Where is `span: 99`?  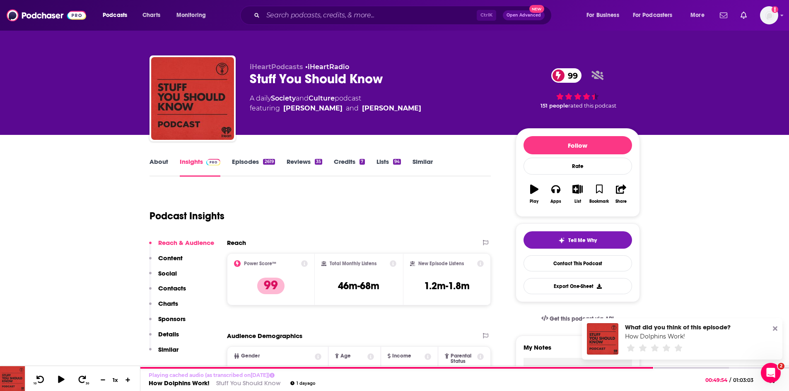
span: 99 is located at coordinates (571, 75).